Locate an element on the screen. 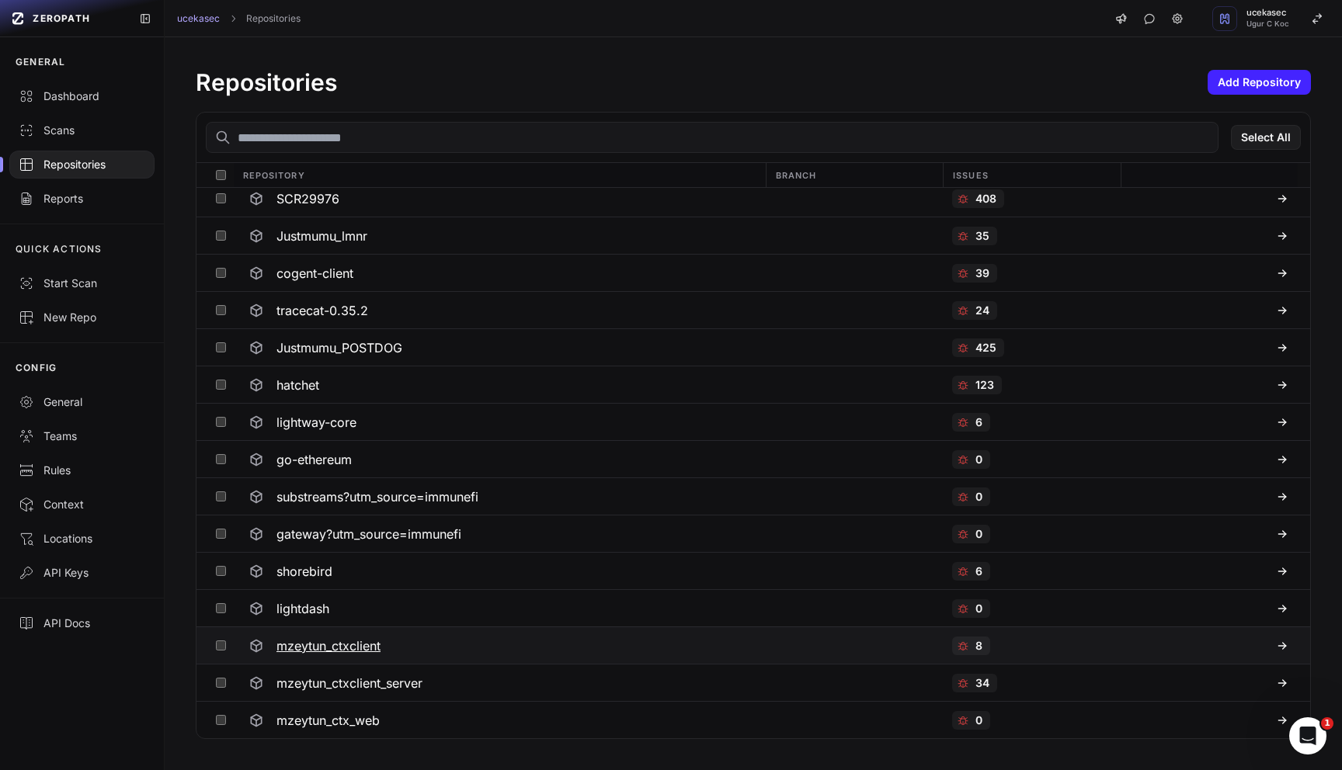 This screenshot has width=1342, height=770. p: 34 is located at coordinates (982, 683).